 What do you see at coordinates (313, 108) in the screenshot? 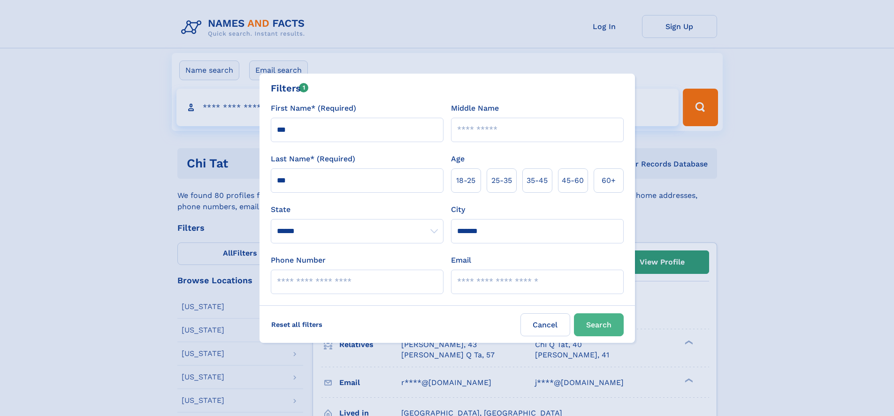
I see `label: First Name* (Required)` at bounding box center [313, 108].